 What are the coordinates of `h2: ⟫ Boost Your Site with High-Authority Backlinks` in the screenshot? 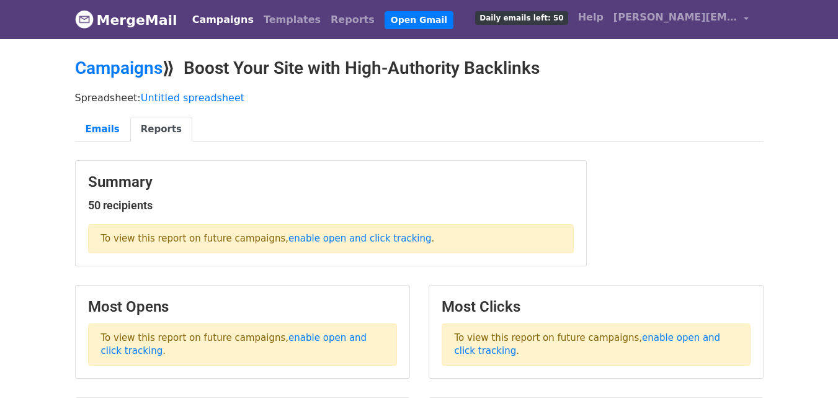 It's located at (420, 68).